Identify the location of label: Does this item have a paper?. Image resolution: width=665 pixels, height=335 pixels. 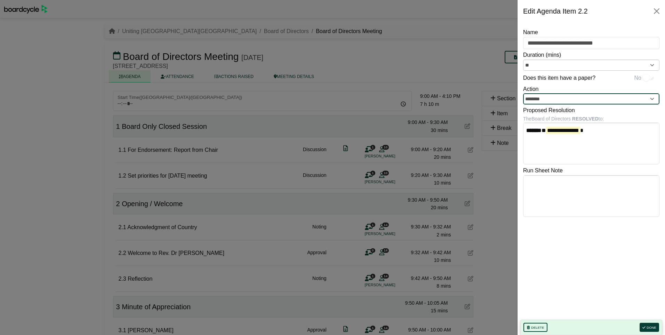
(559, 78).